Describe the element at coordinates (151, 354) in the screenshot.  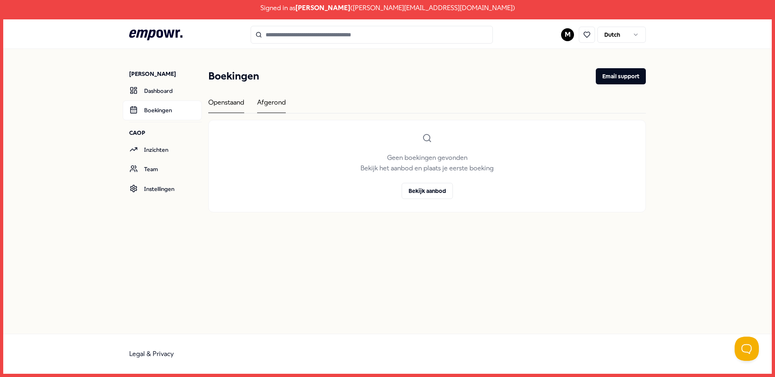
I see `a: Legal & Privacy` at that location.